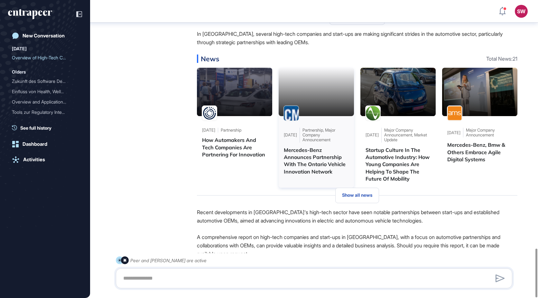 The height and width of the screenshot is (298, 538). Describe the element at coordinates (43, 91) in the screenshot. I see `div: Einfluss von Health, Well...` at that location.